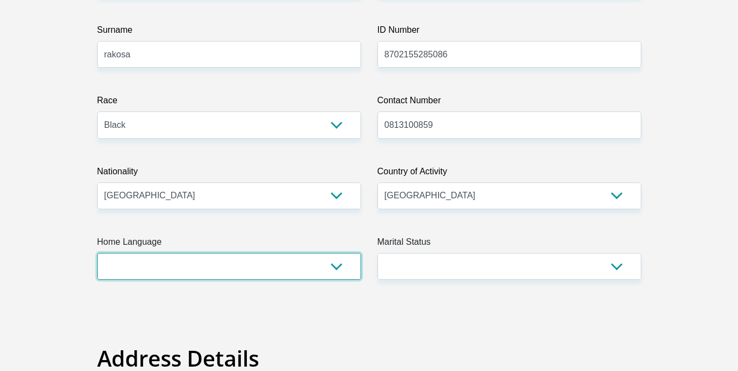  I want to click on label: Country of Activity, so click(509, 174).